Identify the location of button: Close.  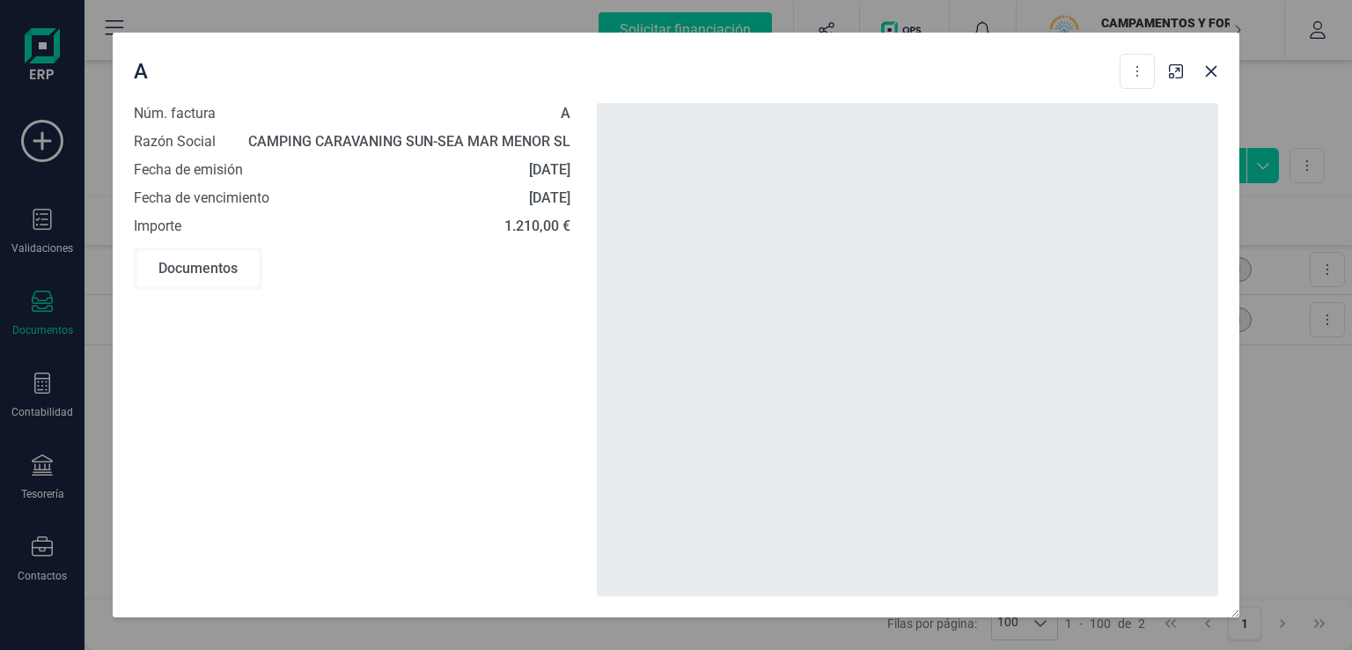
(1211, 71).